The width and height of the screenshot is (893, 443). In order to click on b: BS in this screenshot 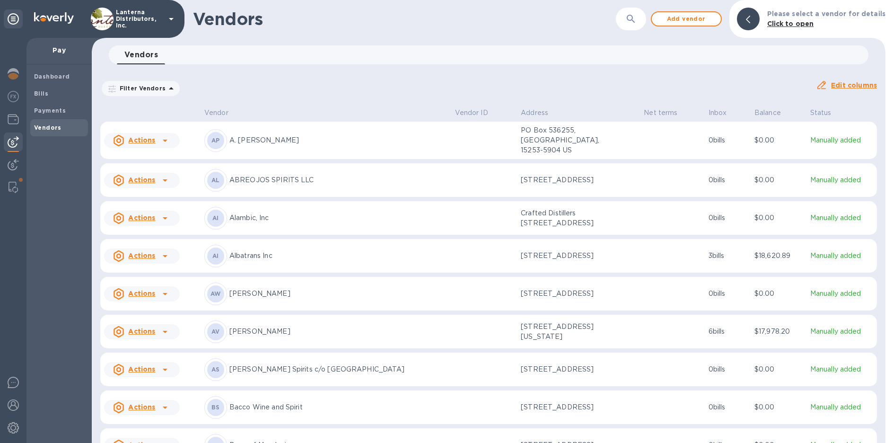, I will do `click(216, 407)`.